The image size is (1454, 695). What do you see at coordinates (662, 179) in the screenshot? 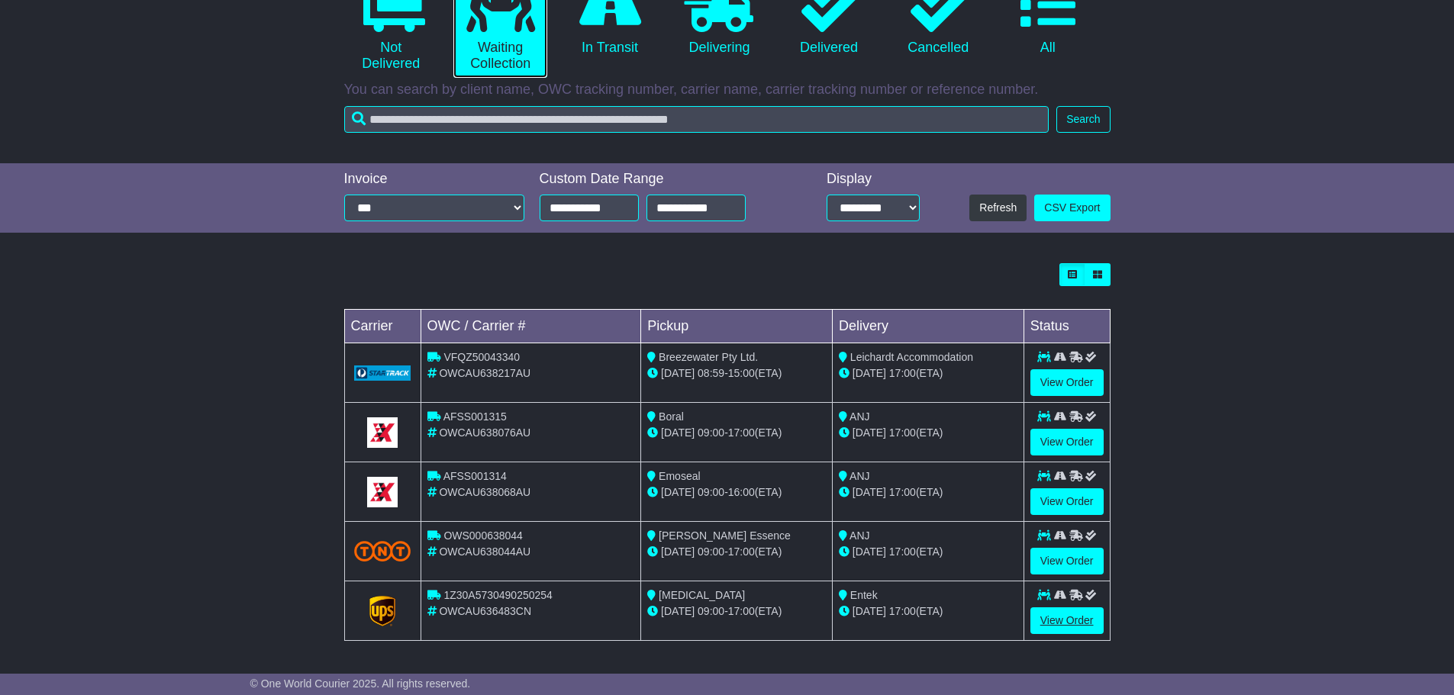
I see `div: Custom Date Range` at bounding box center [662, 179].